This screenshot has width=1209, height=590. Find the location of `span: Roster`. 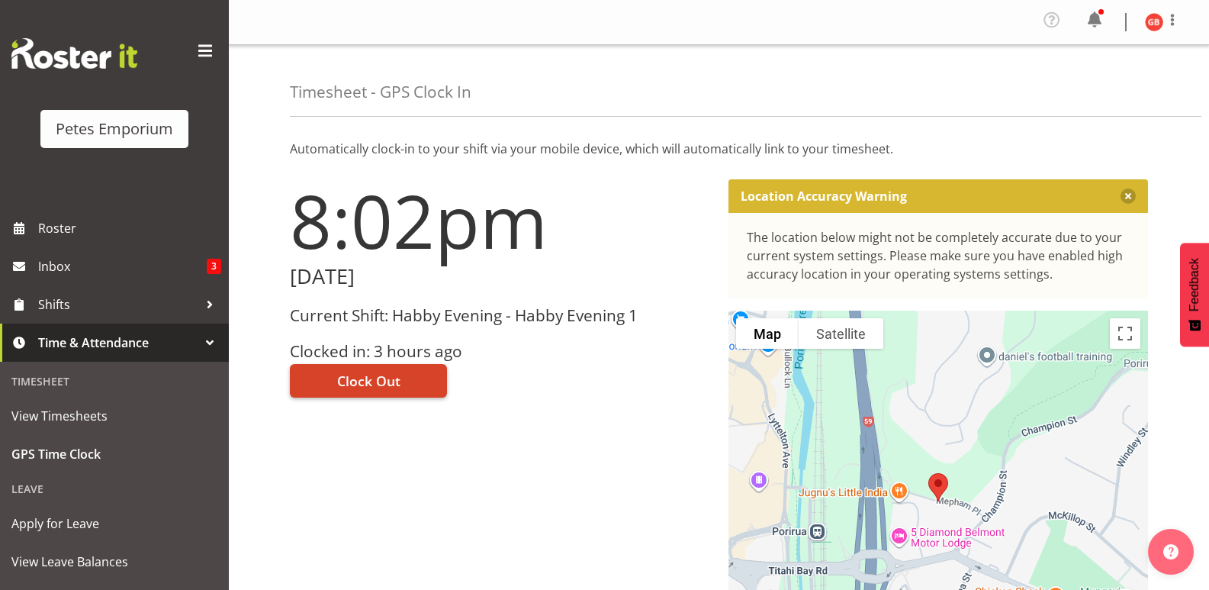

span: Roster is located at coordinates (130, 228).